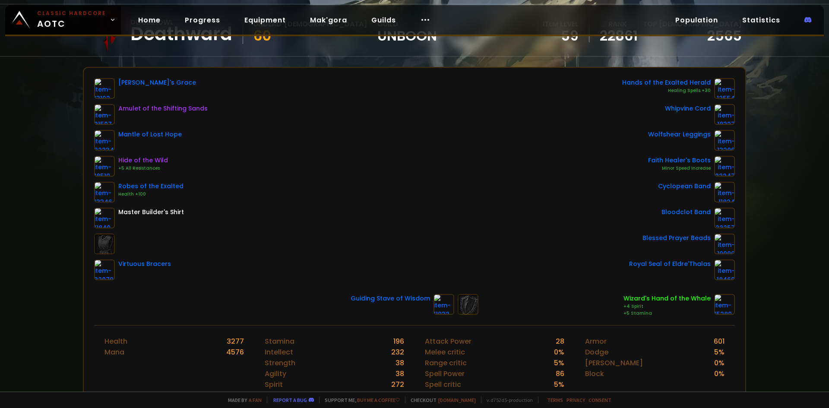 Image resolution: width=829 pixels, height=408 pixels. What do you see at coordinates (114, 352) in the screenshot?
I see `div: Mana` at bounding box center [114, 352].